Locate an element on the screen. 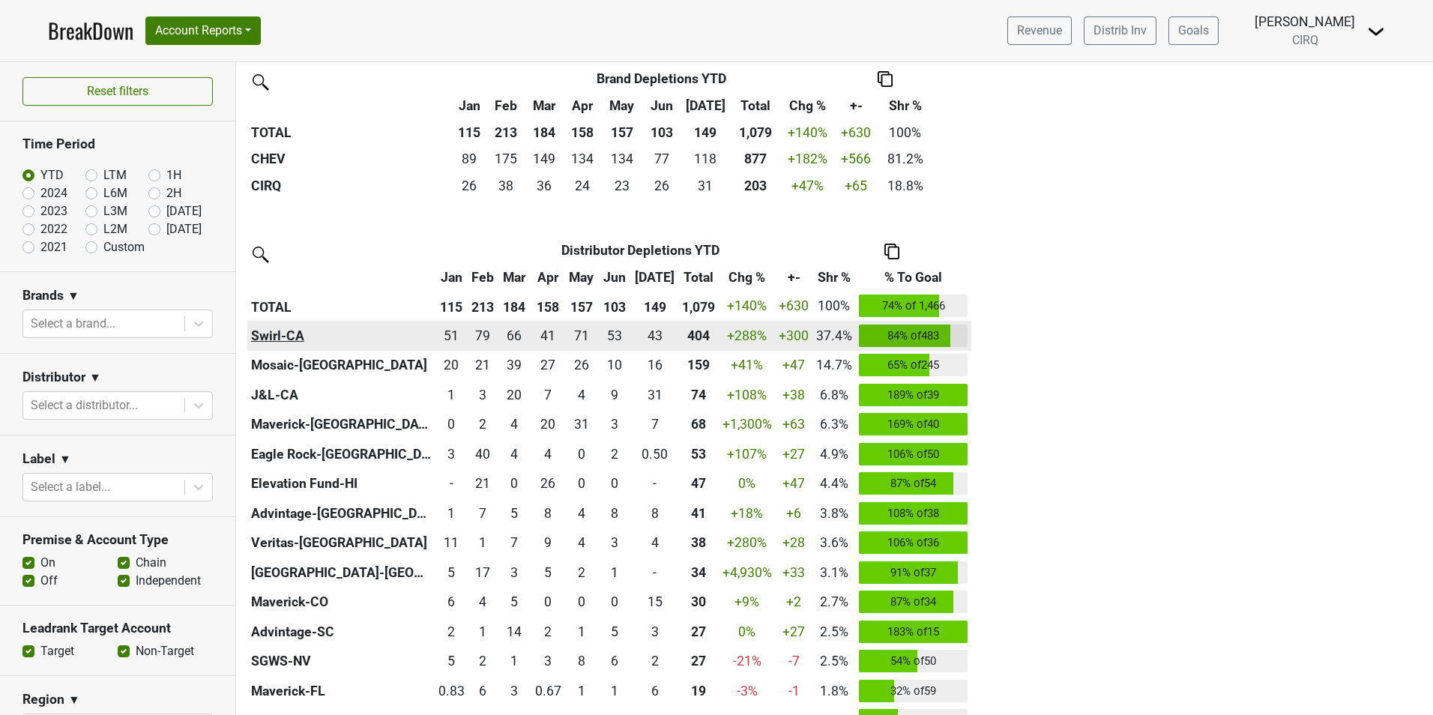  td: 77.337 is located at coordinates (661, 160).